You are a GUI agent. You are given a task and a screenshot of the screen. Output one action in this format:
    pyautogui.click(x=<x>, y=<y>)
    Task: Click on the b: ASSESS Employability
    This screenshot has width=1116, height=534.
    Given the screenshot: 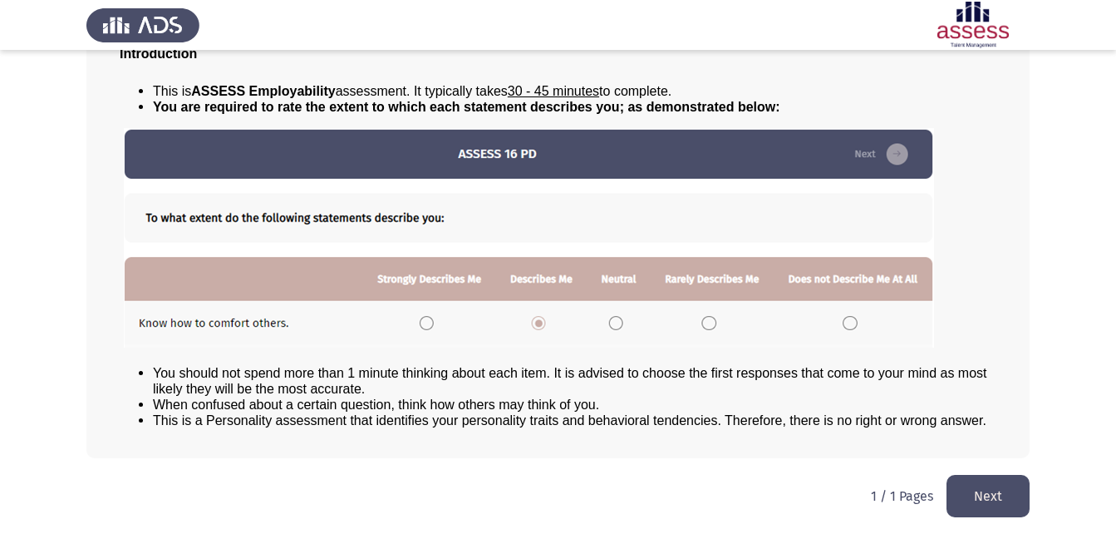 What is the action you would take?
    pyautogui.click(x=263, y=91)
    